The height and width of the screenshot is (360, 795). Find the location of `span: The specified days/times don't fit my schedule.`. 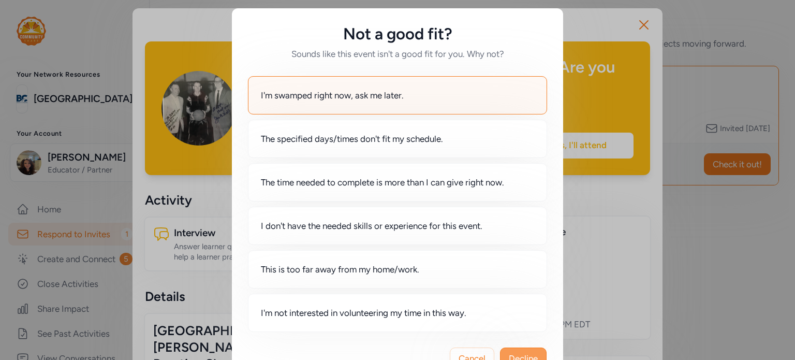

span: The specified days/times don't fit my schedule. is located at coordinates (352, 139).